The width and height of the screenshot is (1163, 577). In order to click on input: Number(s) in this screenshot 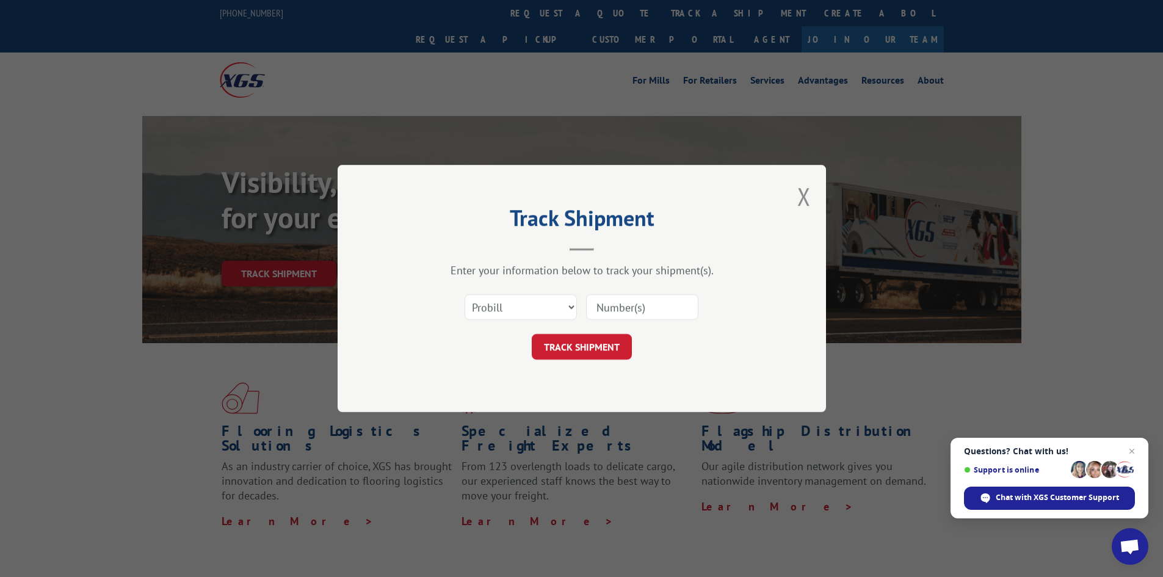, I will do `click(642, 307)`.